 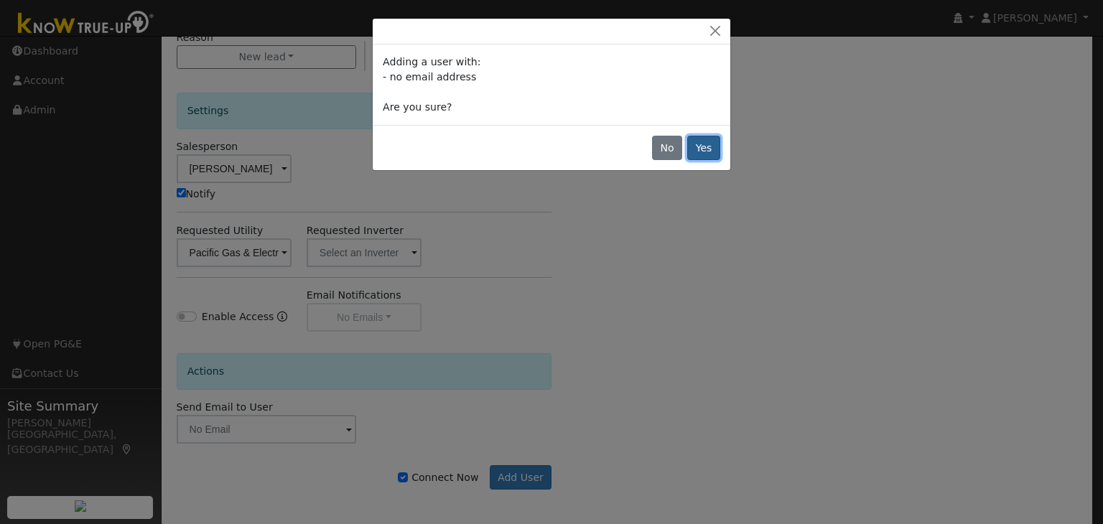 What do you see at coordinates (704, 148) in the screenshot?
I see `button: Yes` at bounding box center [704, 148].